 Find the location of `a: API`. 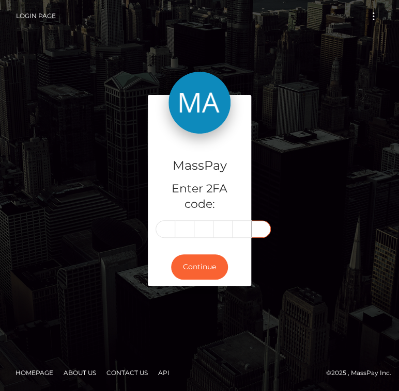

a: API is located at coordinates (164, 373).